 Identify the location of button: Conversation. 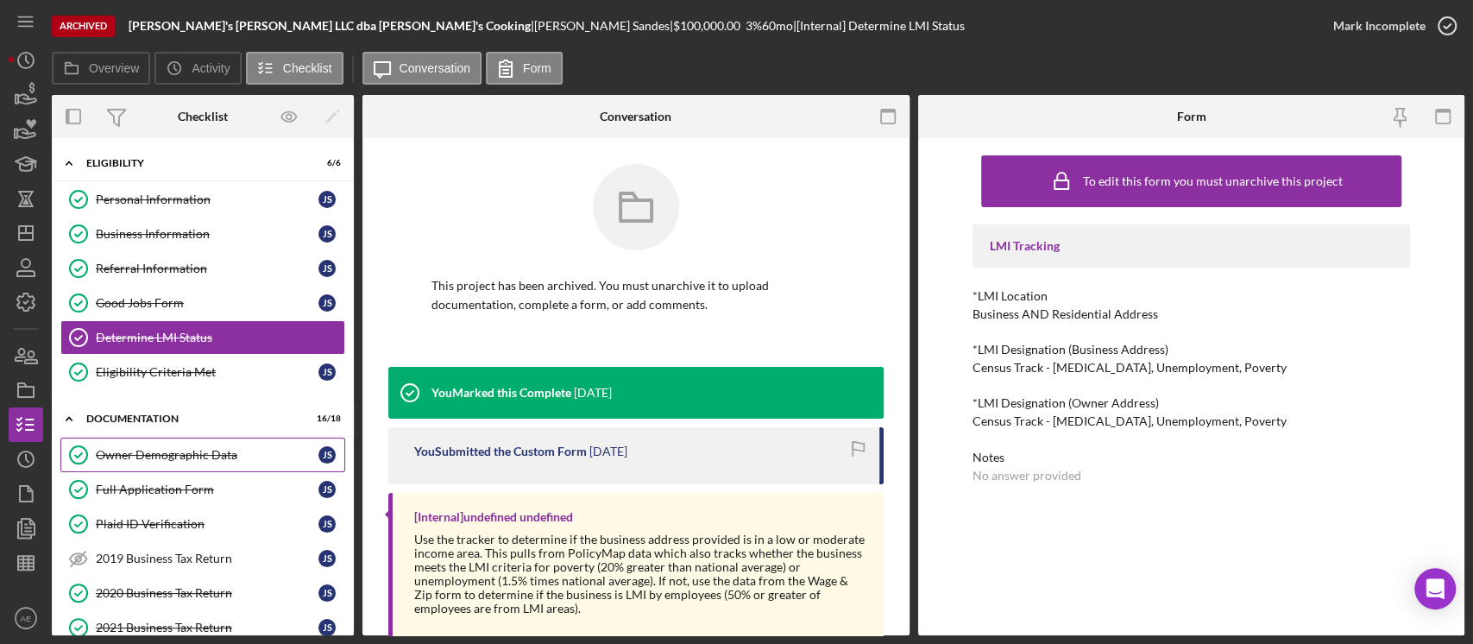
(422, 68).